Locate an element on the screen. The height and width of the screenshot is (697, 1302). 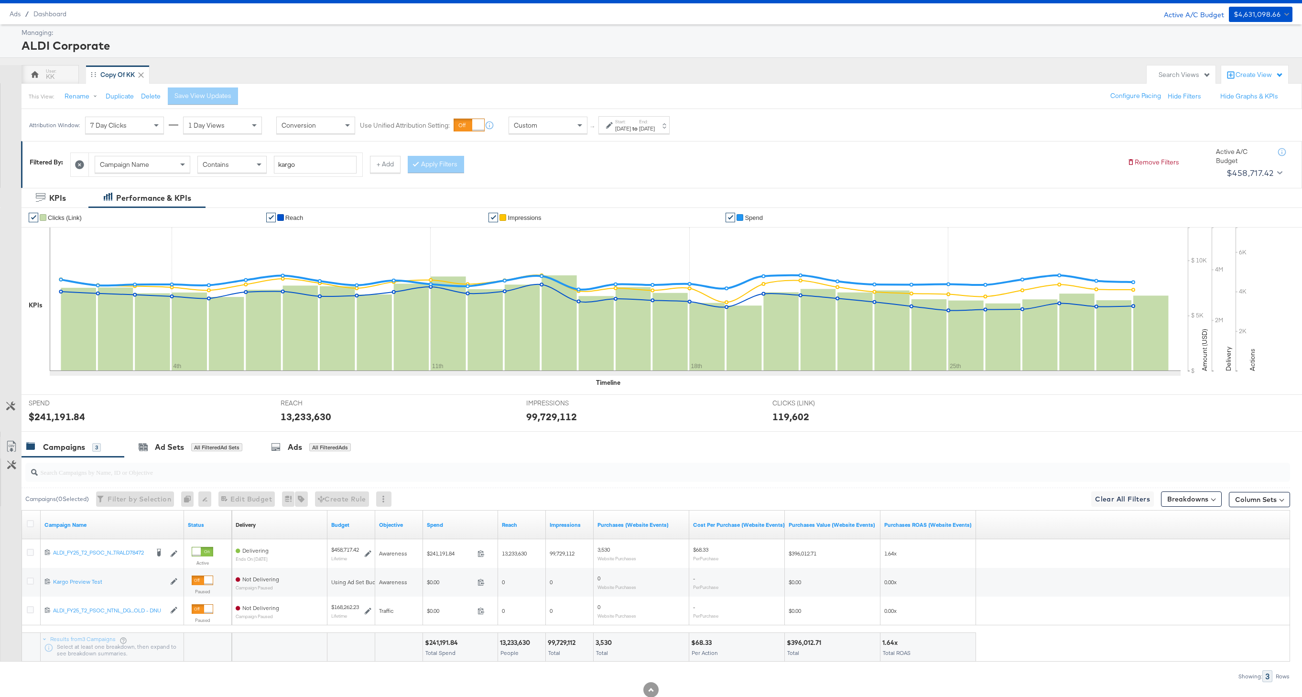
span: 0.00x is located at coordinates (890, 582).